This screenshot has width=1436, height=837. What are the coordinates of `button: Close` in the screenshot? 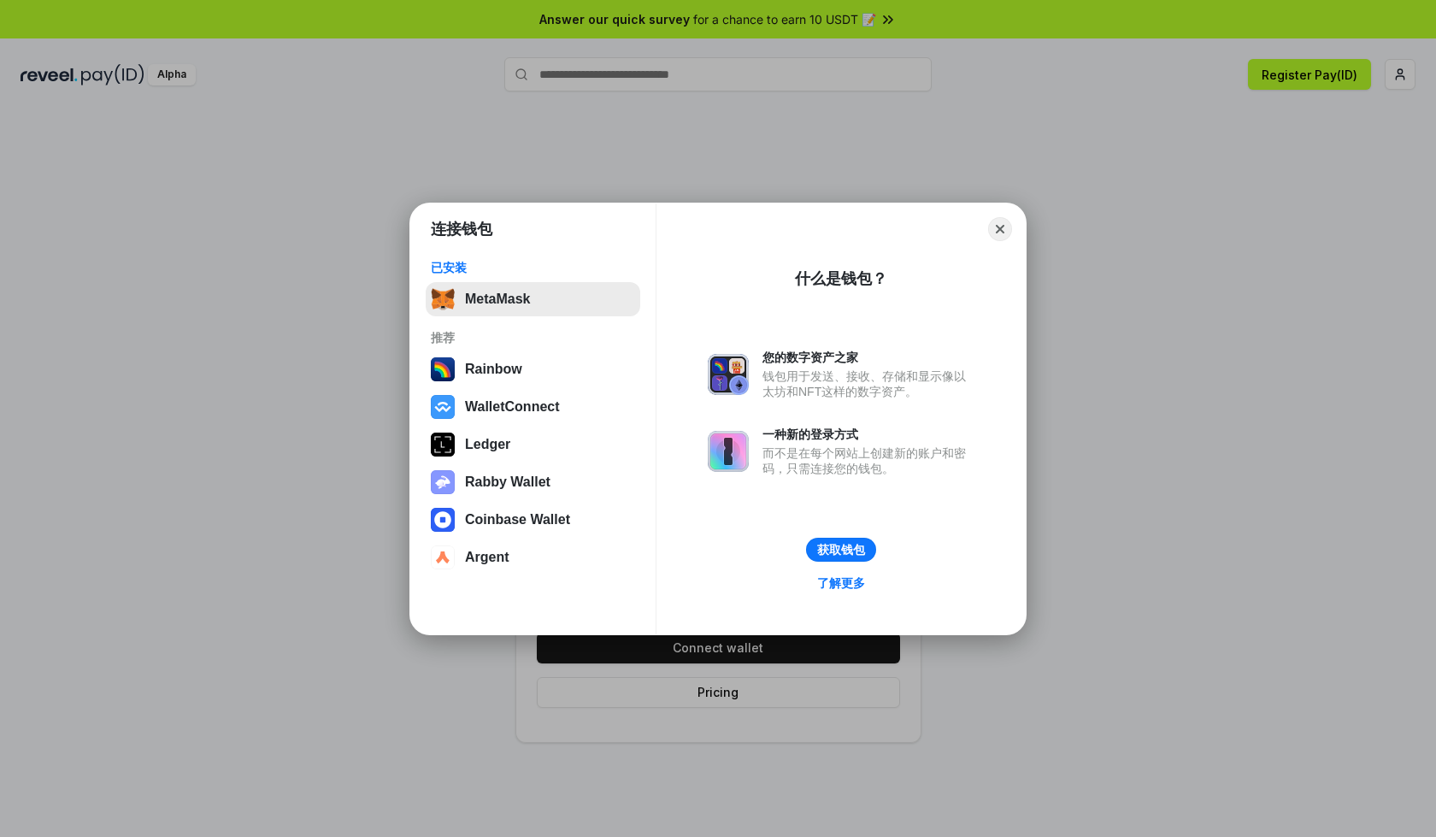 It's located at (1000, 229).